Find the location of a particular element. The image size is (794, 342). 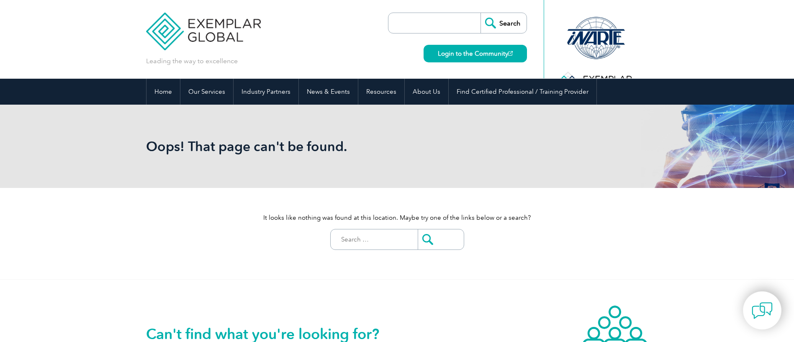

h1: Oops! That page can't be found. is located at coordinates (307, 146).